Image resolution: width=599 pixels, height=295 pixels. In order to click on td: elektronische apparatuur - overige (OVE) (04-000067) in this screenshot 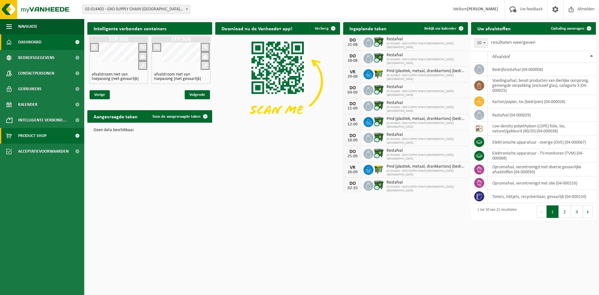, I will do `click(541, 142)`.